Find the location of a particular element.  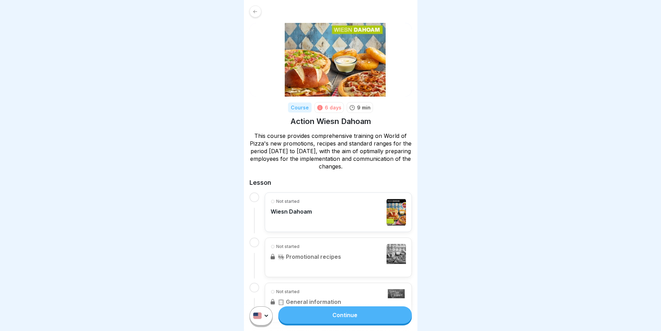

p: Wiesn Dahoam is located at coordinates (291, 211).